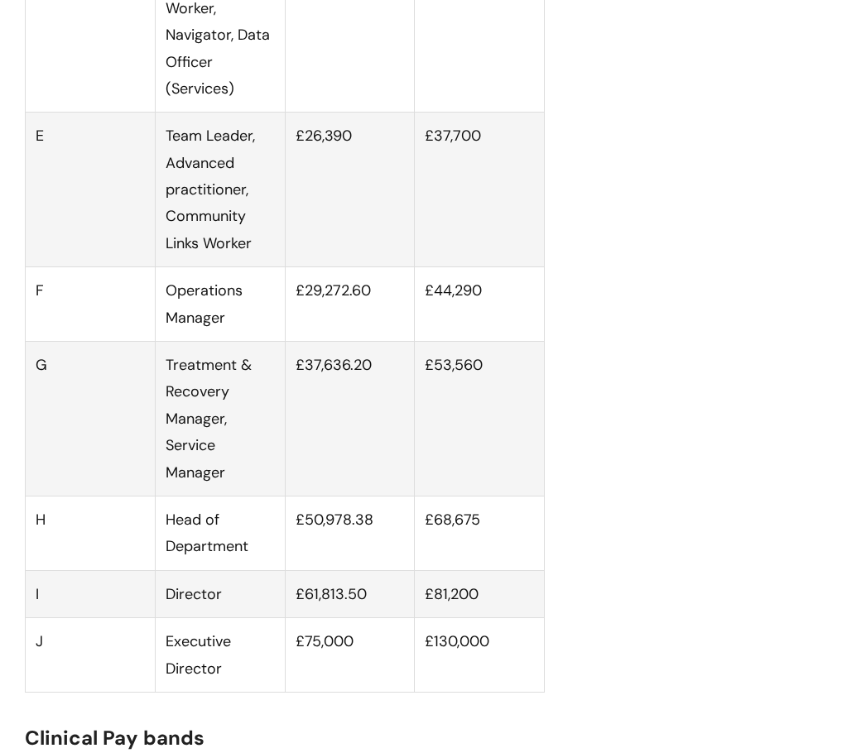  Describe the element at coordinates (479, 419) in the screenshot. I see `td: £53,560` at that location.